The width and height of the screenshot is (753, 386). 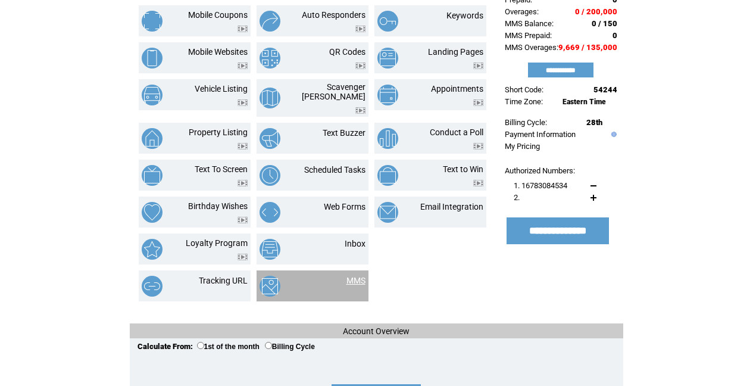 What do you see at coordinates (457, 132) in the screenshot?
I see `a: Conduct a Poll` at bounding box center [457, 132].